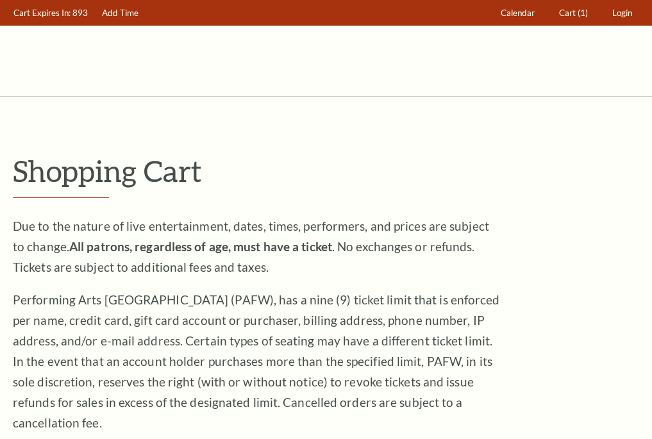 This screenshot has height=439, width=652. Describe the element at coordinates (121, 13) in the screenshot. I see `a: Add Time` at that location.